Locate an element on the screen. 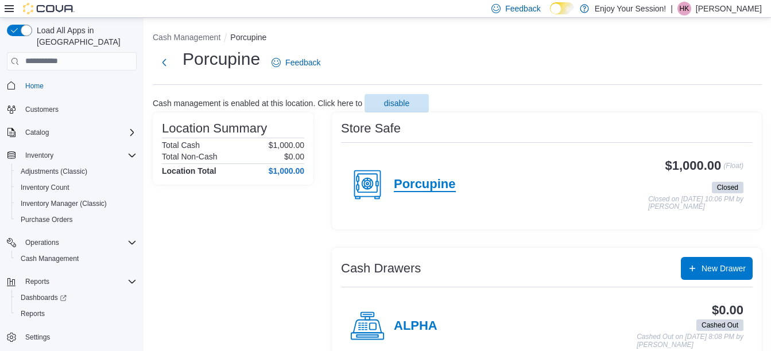 This screenshot has width=771, height=351. button: New Drawer is located at coordinates (717, 269).